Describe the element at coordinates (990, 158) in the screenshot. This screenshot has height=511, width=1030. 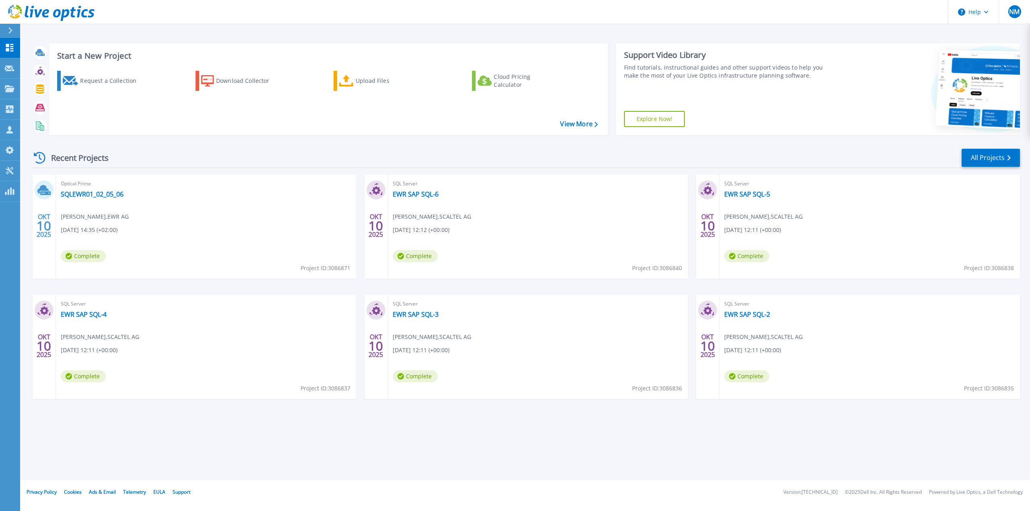
I see `a: All Projects` at that location.